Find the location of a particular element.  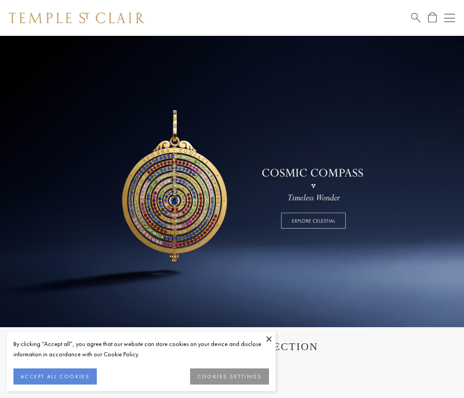

a: Search is located at coordinates (416, 17).